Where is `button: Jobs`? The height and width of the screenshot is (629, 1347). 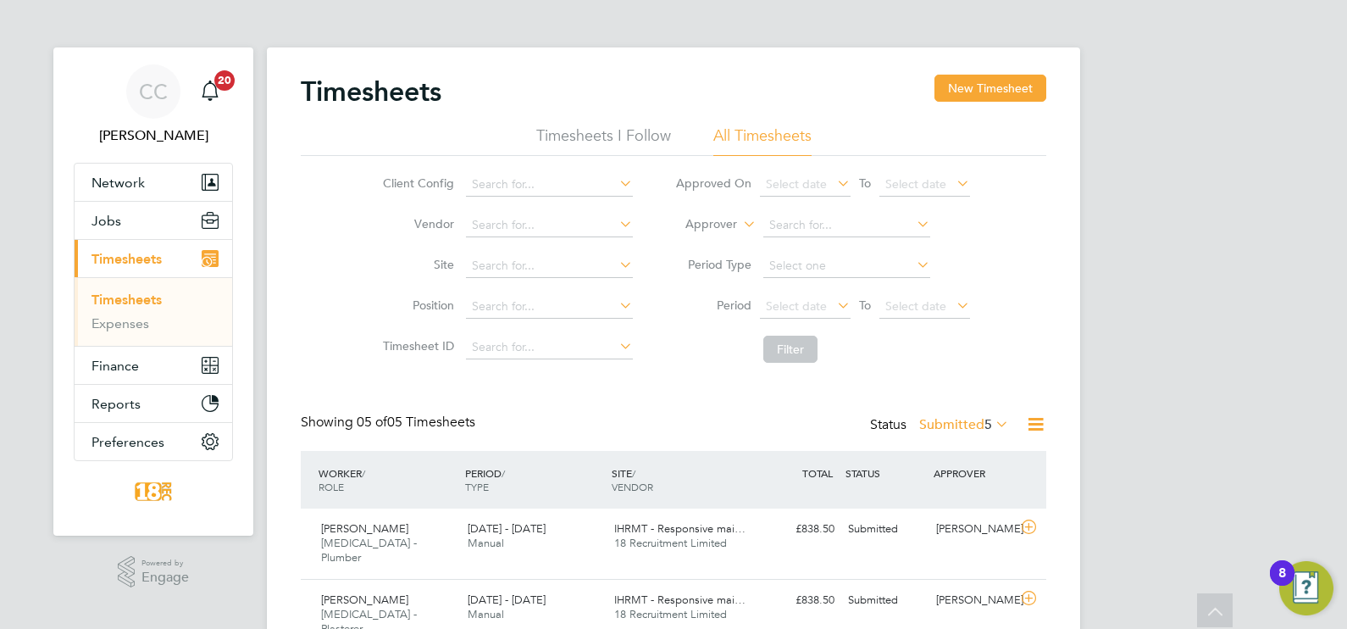 button: Jobs is located at coordinates (153, 220).